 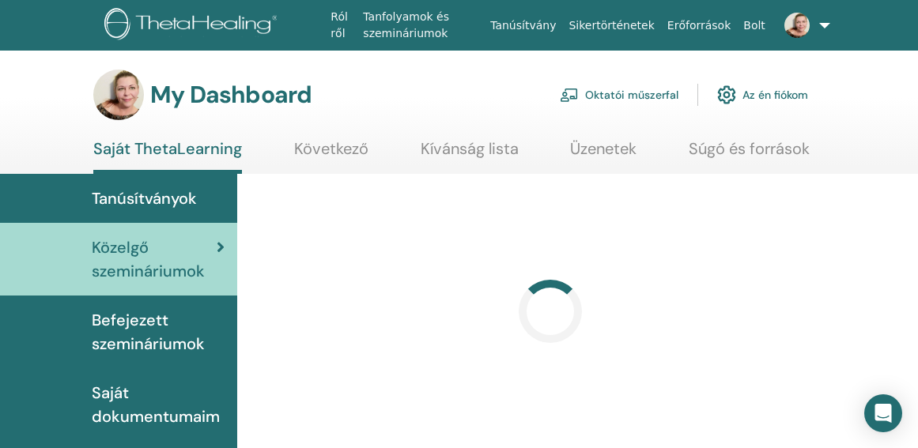 I want to click on a: Súgó és források, so click(x=749, y=154).